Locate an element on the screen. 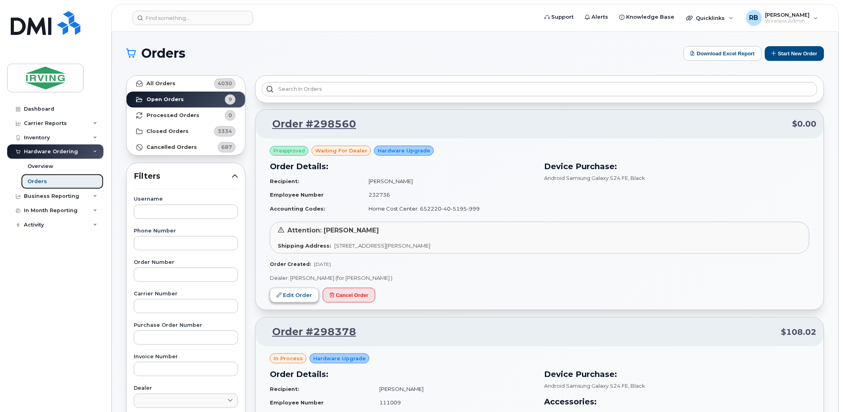 Image resolution: width=843 pixels, height=412 pixels. td: 111009 is located at coordinates (453, 402).